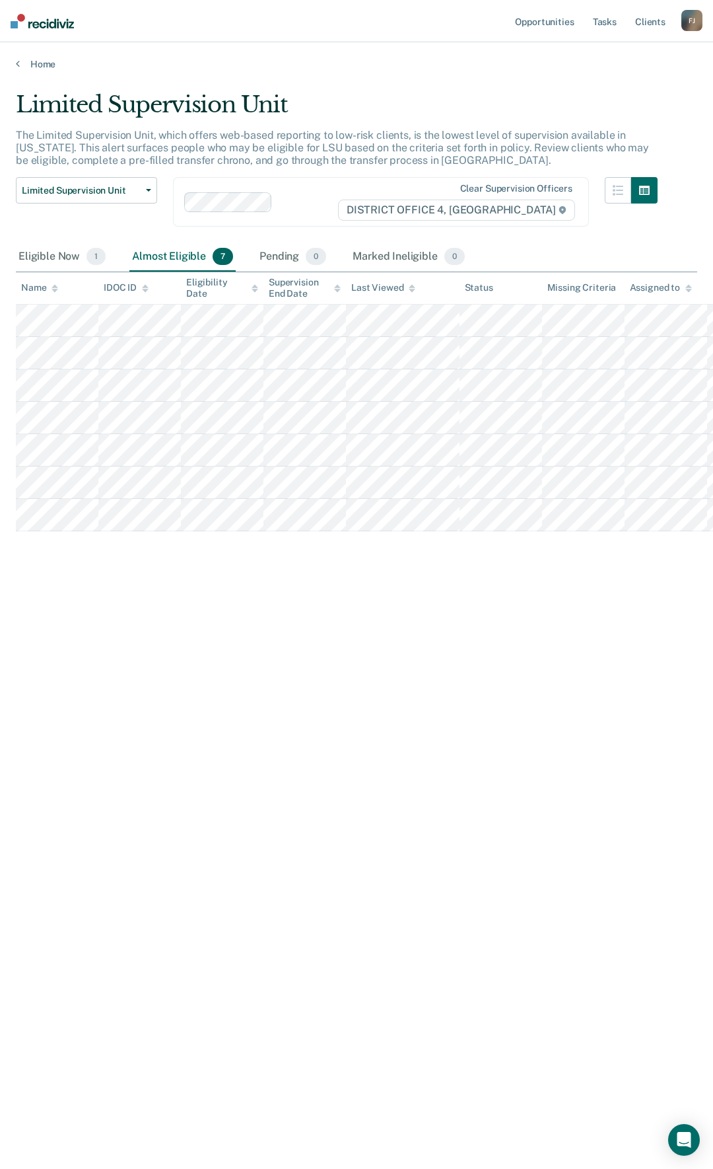  What do you see at coordinates (661, 287) in the screenshot?
I see `div: Assigned to` at bounding box center [661, 287].